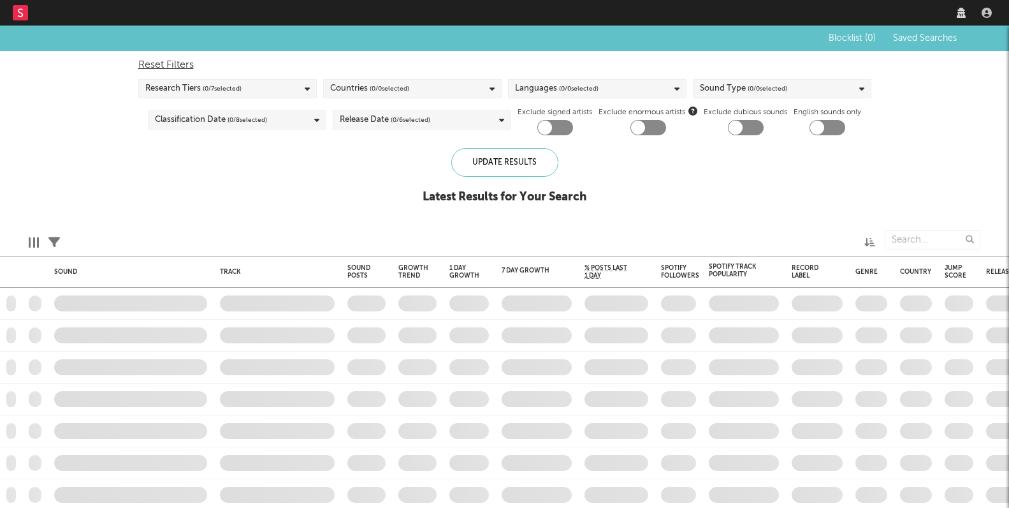 The image size is (1009, 508). What do you see at coordinates (370, 89) in the screenshot?
I see `div: Countries` at bounding box center [370, 89].